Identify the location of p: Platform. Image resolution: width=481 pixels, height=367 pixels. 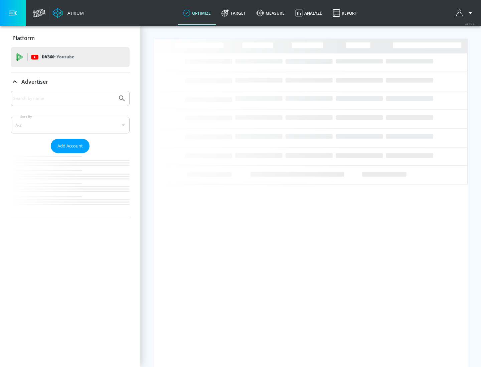
(23, 38).